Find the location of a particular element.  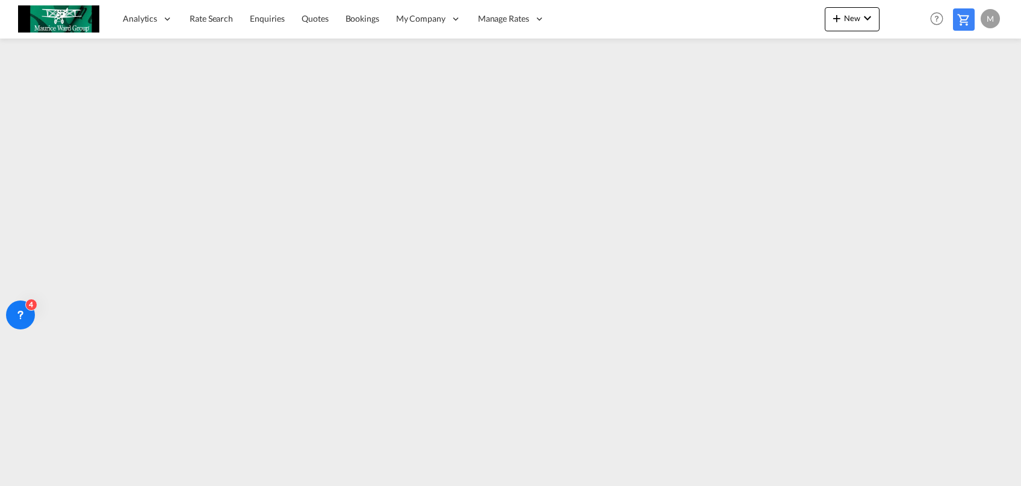

div: Help is located at coordinates (940, 19).